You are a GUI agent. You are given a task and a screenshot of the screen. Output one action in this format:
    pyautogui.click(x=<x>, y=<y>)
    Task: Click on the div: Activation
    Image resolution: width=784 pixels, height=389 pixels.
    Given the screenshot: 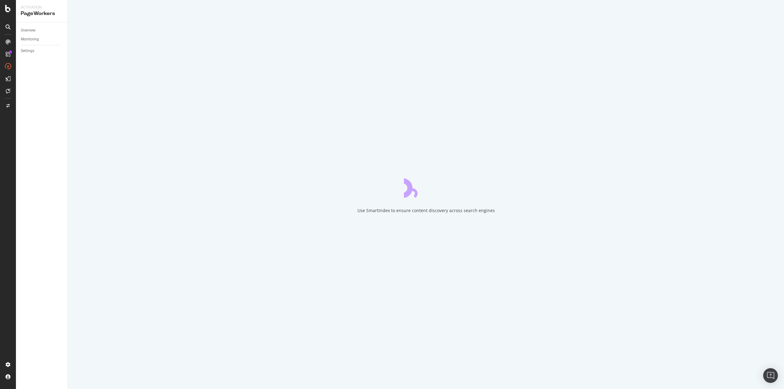 What is the action you would take?
    pyautogui.click(x=42, y=7)
    